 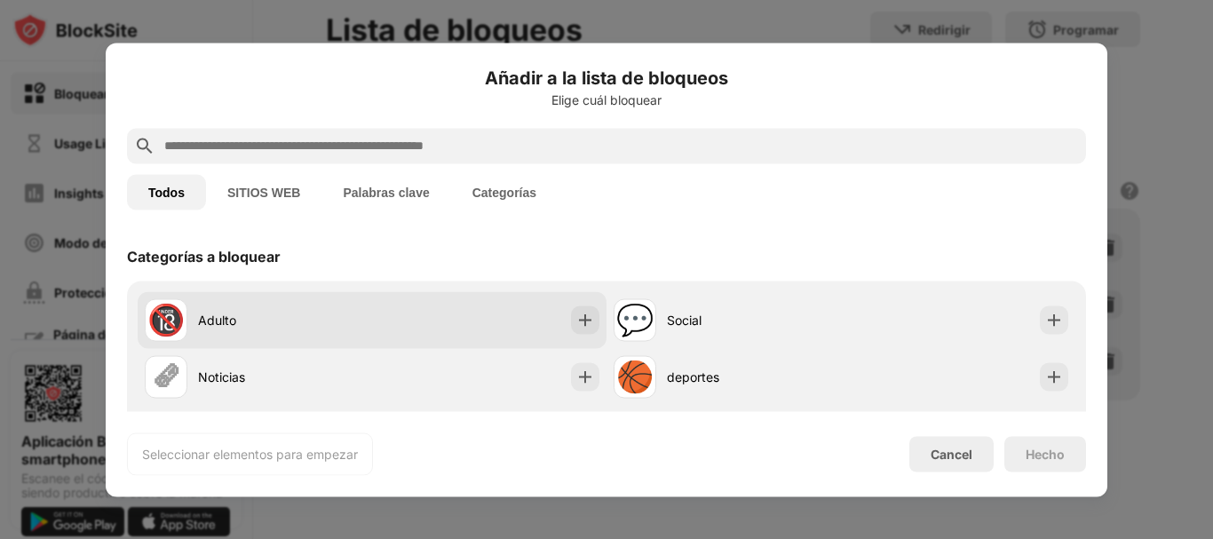 I want to click on div: Adulto, so click(x=285, y=320).